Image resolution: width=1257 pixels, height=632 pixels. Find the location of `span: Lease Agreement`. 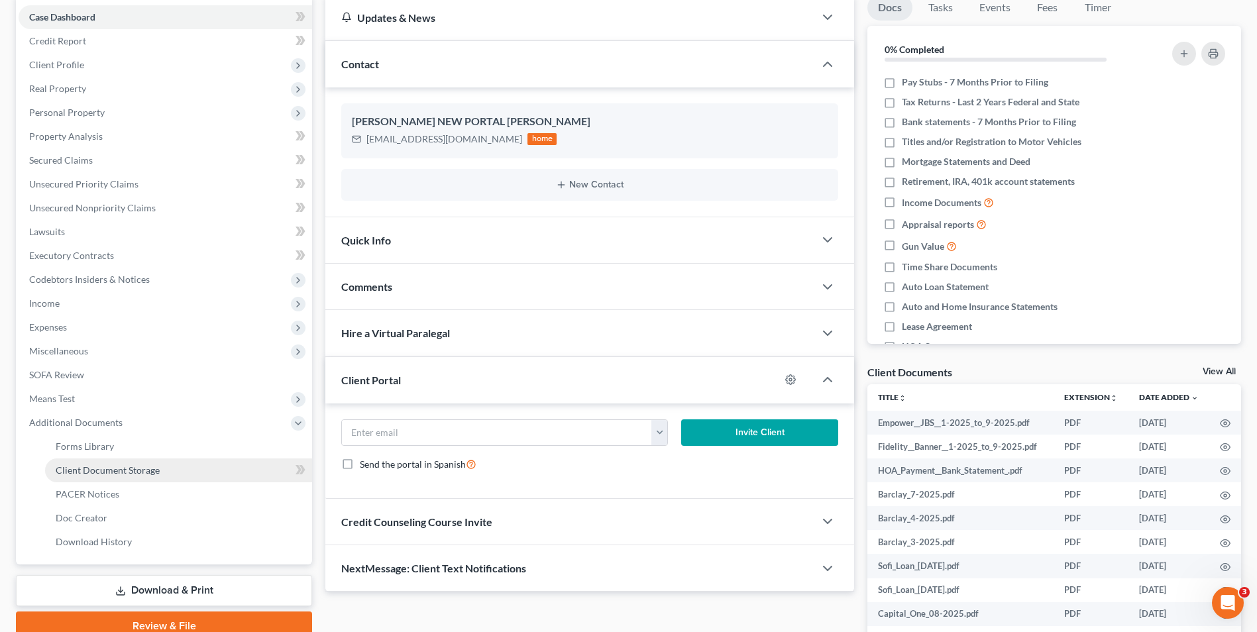

span: Lease Agreement is located at coordinates (937, 327).